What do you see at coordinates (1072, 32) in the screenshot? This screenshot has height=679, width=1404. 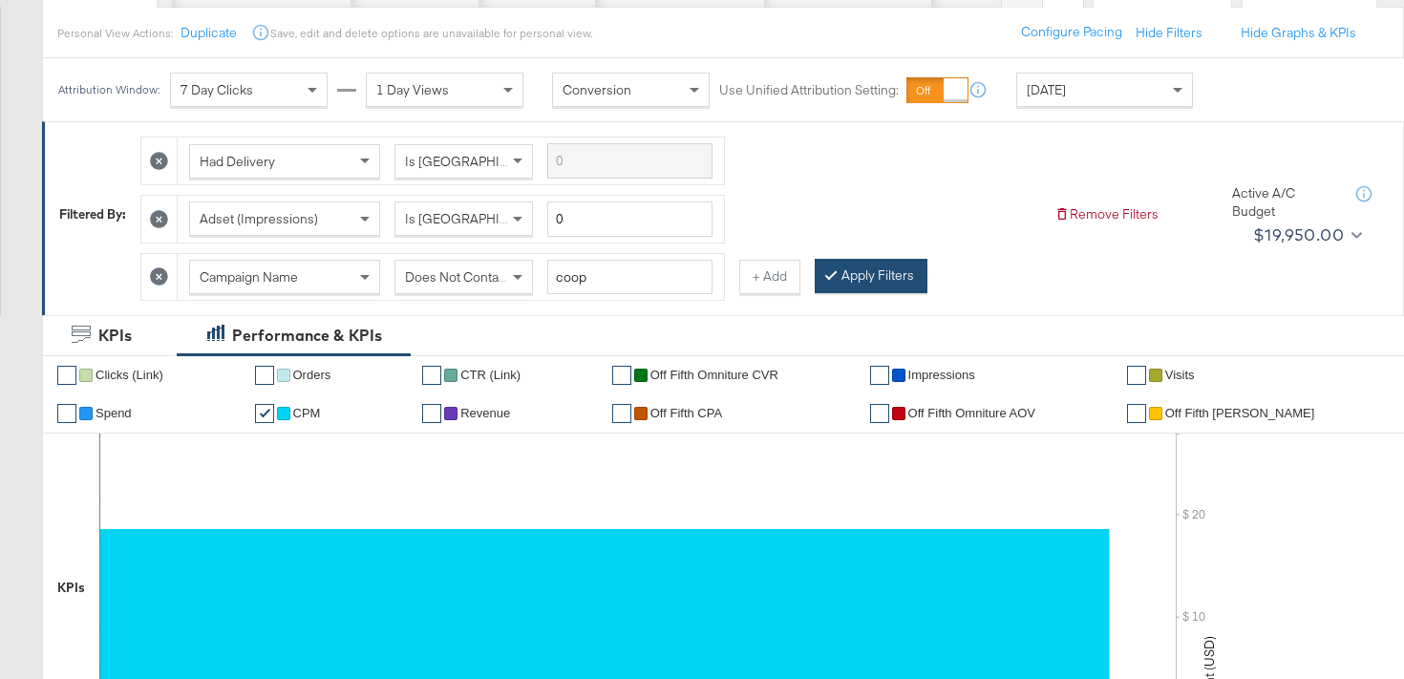 I see `button: Configure Pacing` at bounding box center [1072, 32].